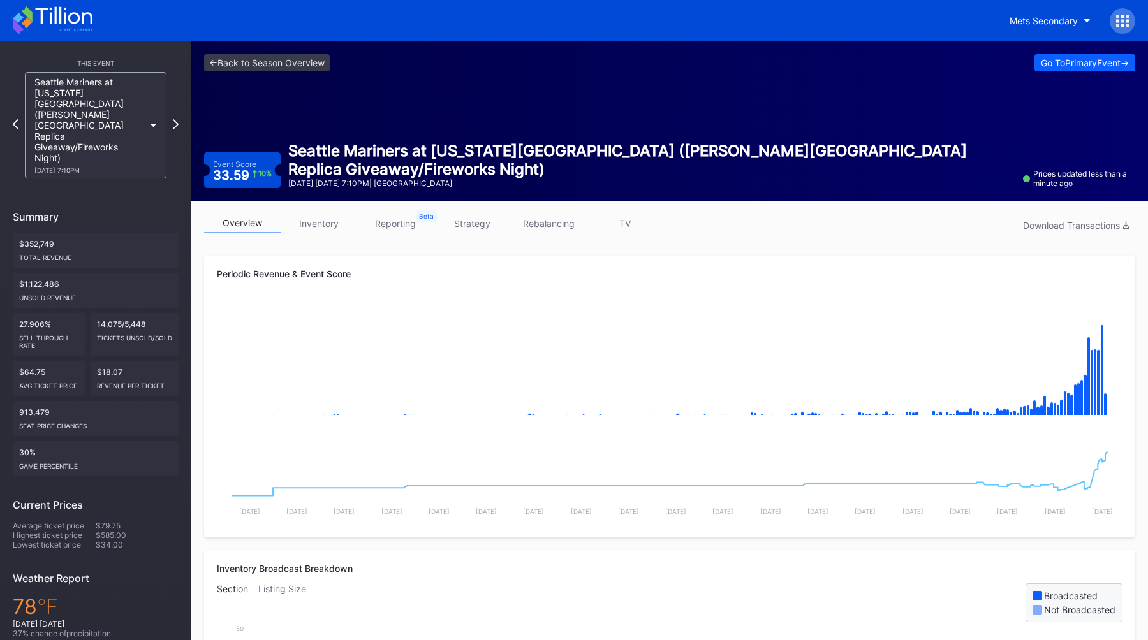 The width and height of the screenshot is (1148, 640). I want to click on span: ℉, so click(47, 607).